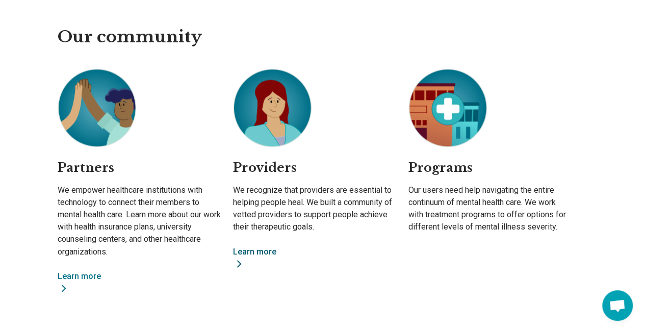  What do you see at coordinates (490, 209) in the screenshot?
I see `p: Our users need help navigating the entire continuum of mental health care. We work with treatment...` at bounding box center [490, 209].